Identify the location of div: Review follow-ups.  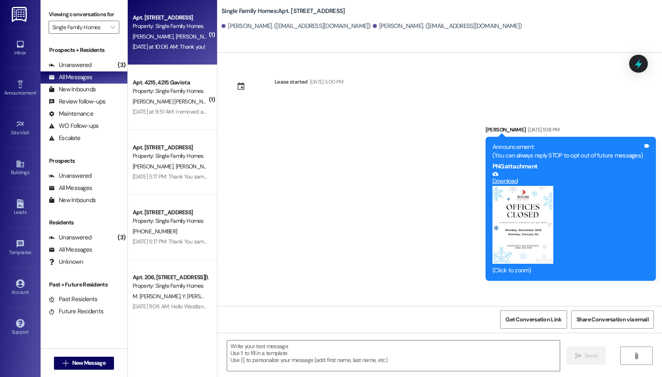
(77, 101).